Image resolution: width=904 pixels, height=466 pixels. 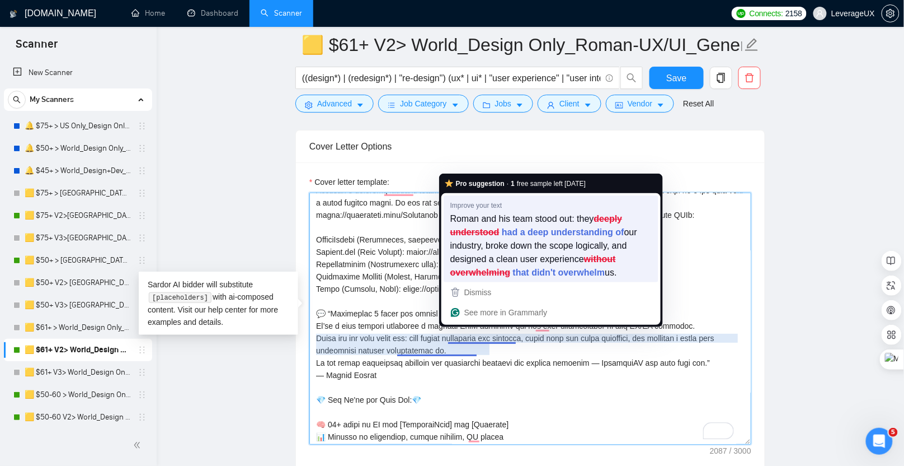 What do you see at coordinates (36, 48) in the screenshot?
I see `span: Scanner` at bounding box center [36, 48].